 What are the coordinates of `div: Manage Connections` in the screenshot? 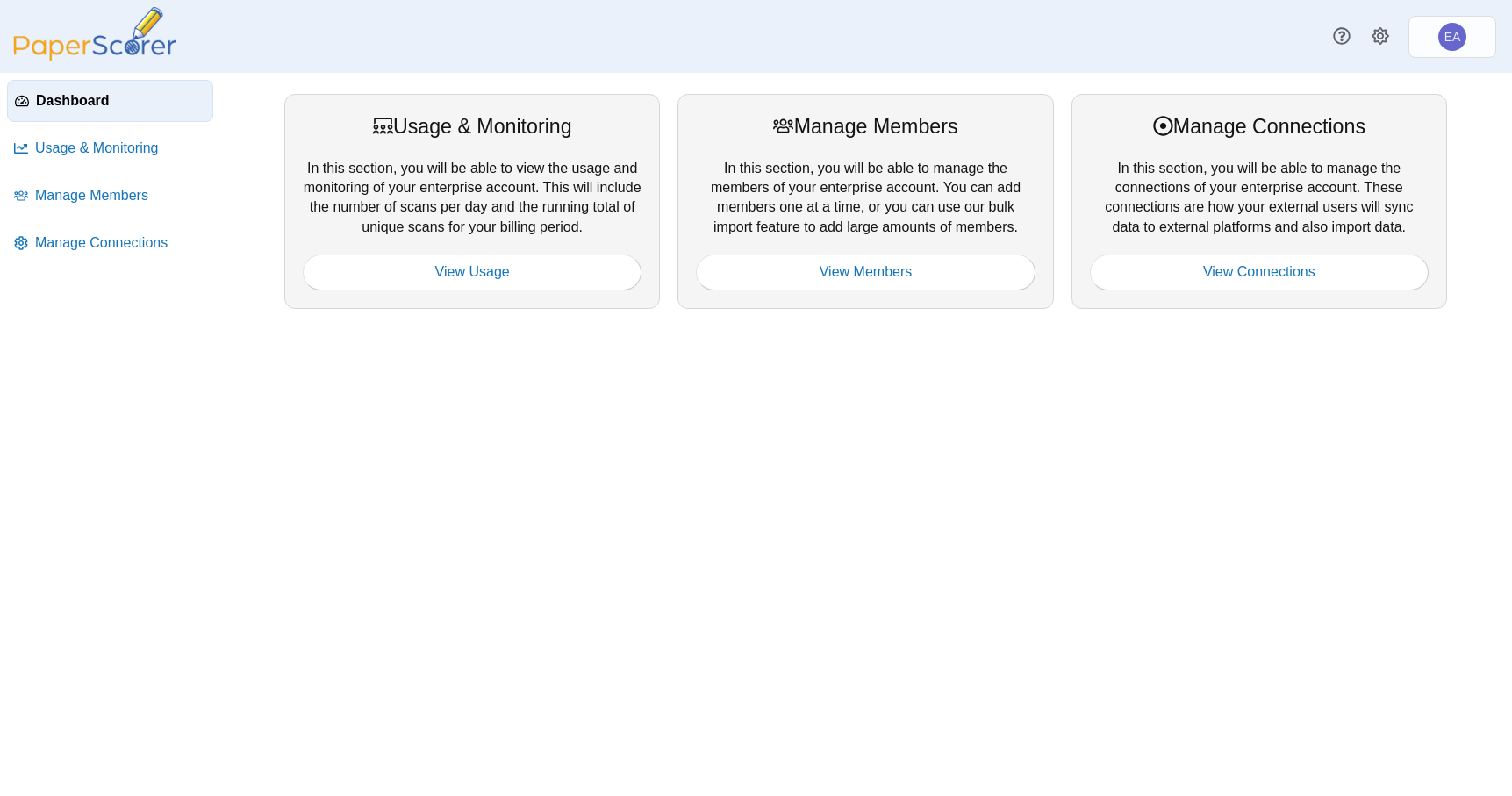 It's located at (1259, 126).